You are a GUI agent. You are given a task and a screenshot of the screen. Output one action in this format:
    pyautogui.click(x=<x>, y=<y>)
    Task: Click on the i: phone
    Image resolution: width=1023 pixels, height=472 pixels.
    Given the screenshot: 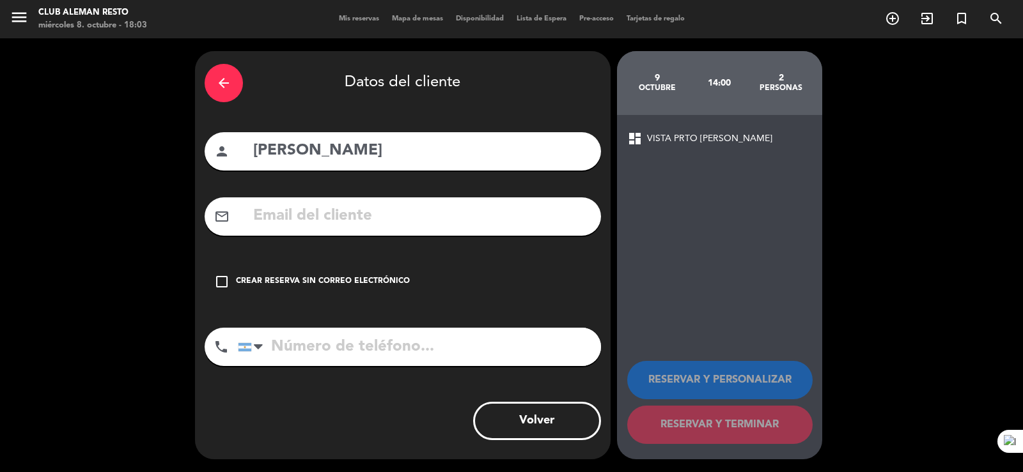 What is the action you would take?
    pyautogui.click(x=221, y=347)
    